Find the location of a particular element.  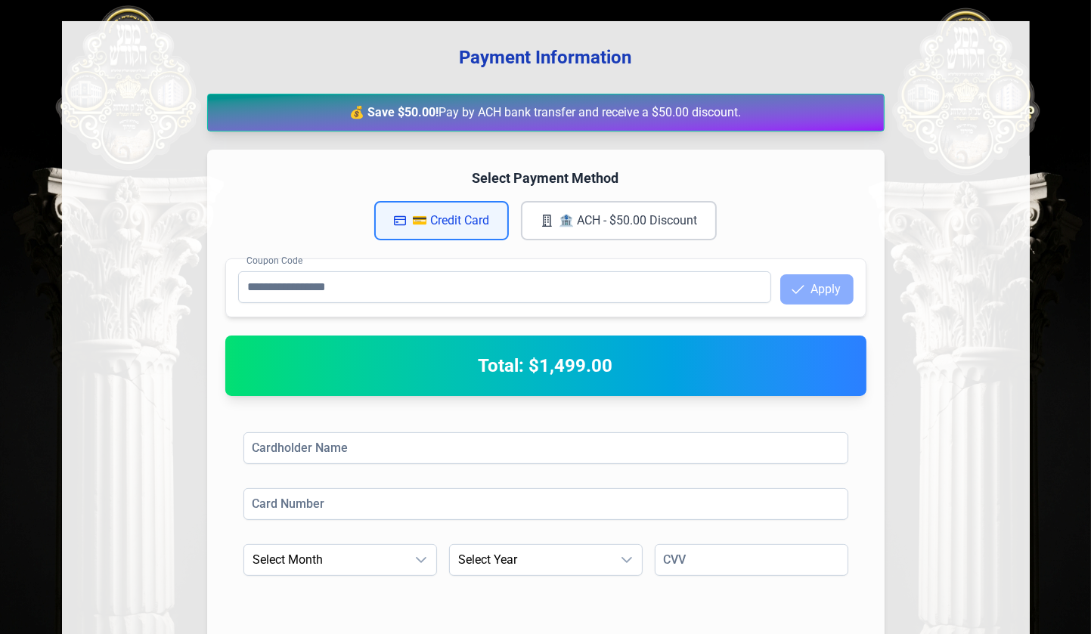

span: Select Year is located at coordinates (531, 560).